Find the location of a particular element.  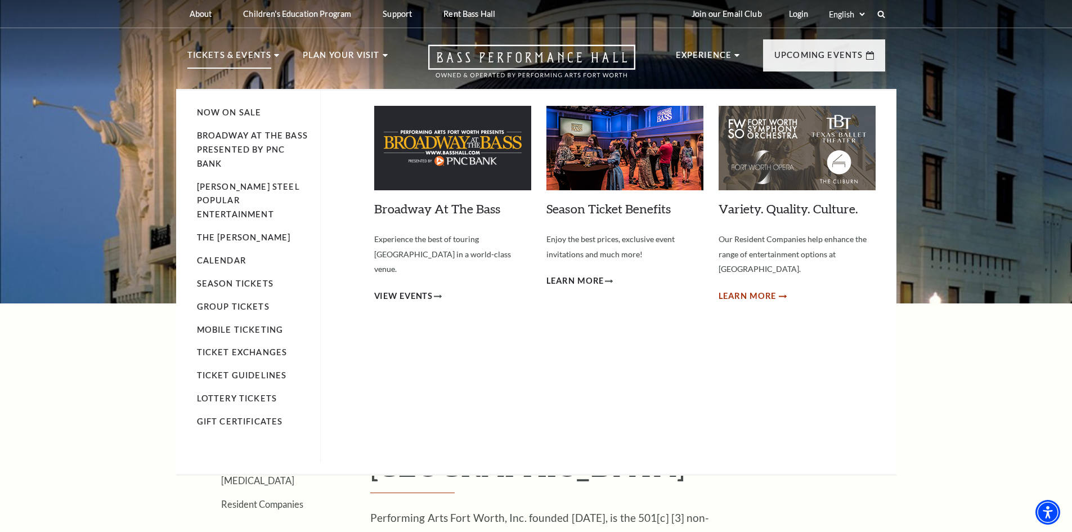

a: Broadway At The Bass is located at coordinates (437, 208).